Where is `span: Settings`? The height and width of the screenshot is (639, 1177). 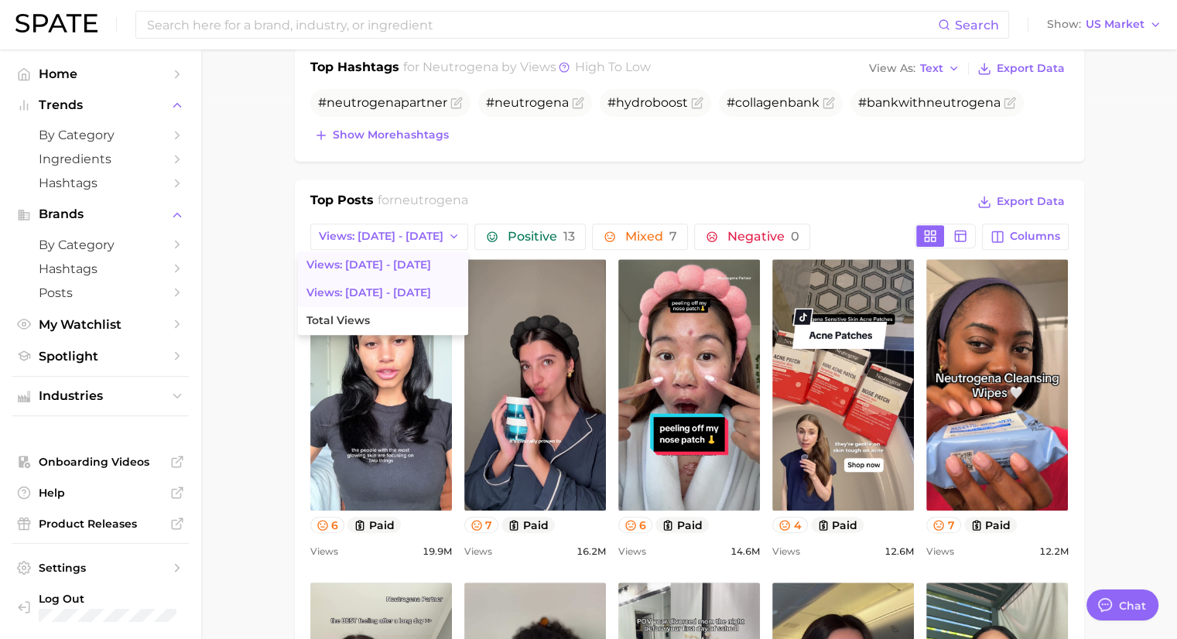 span: Settings is located at coordinates (101, 568).